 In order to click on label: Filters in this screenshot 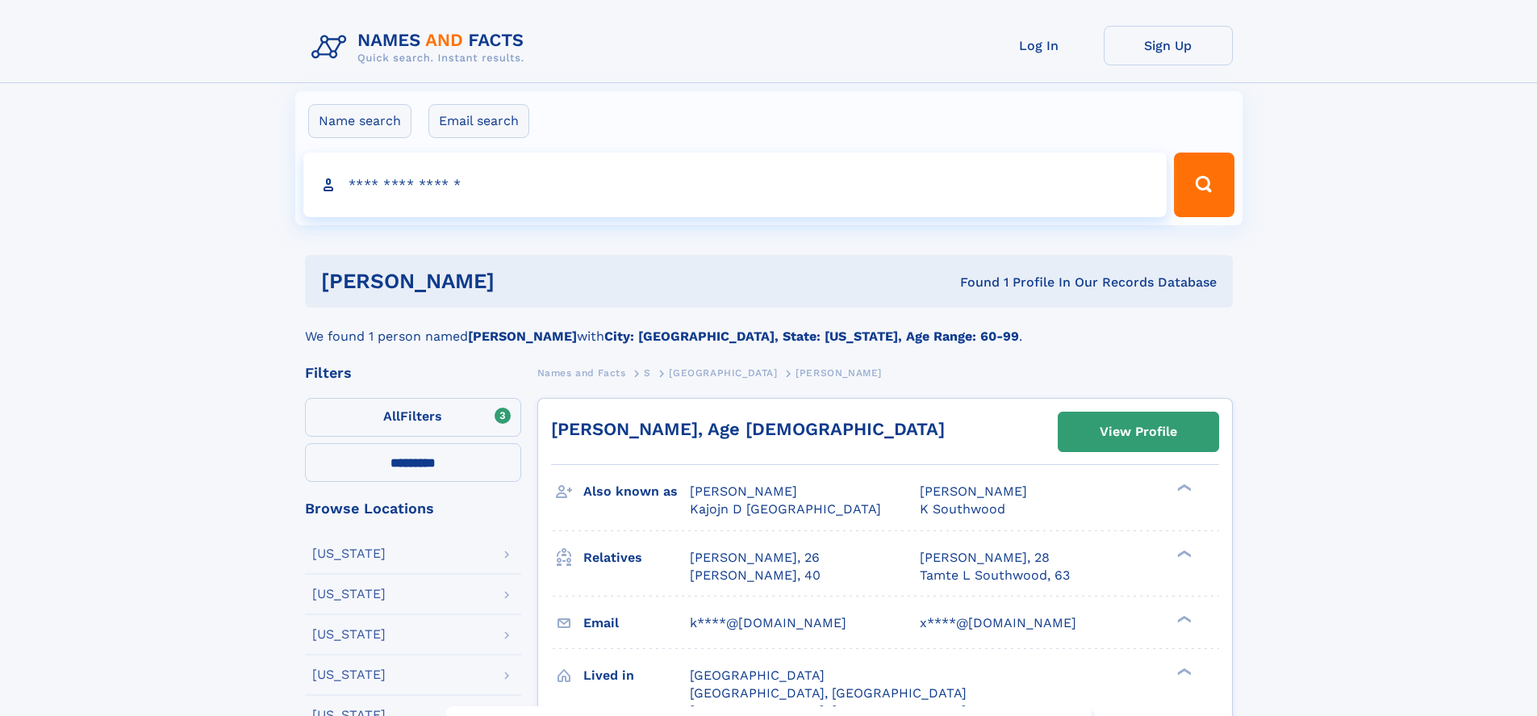, I will do `click(413, 417)`.